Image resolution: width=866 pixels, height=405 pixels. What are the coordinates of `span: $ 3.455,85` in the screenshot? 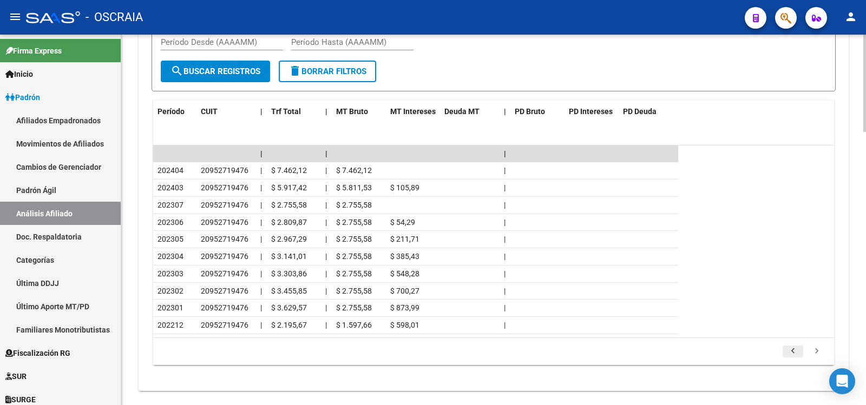 It's located at (289, 291).